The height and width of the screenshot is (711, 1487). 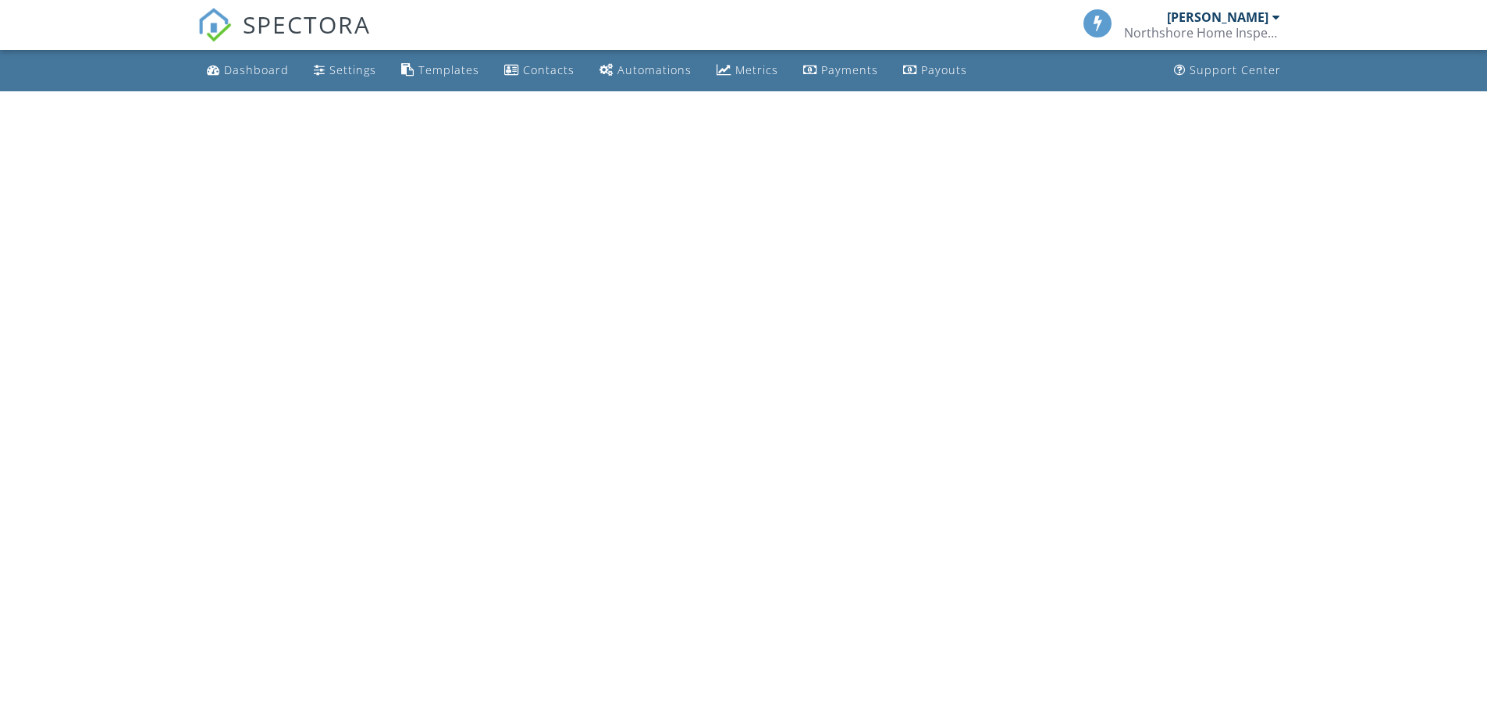 What do you see at coordinates (645, 70) in the screenshot?
I see `a: Automations (Basic)` at bounding box center [645, 70].